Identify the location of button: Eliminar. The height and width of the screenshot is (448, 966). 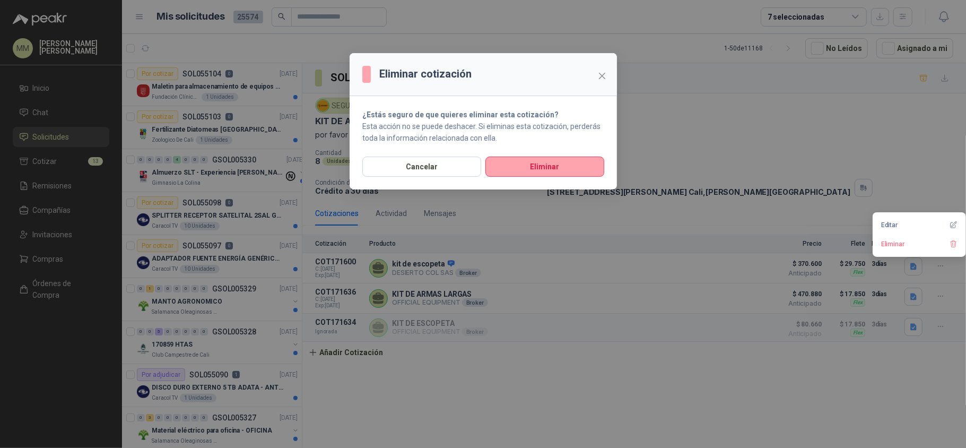
(545, 167).